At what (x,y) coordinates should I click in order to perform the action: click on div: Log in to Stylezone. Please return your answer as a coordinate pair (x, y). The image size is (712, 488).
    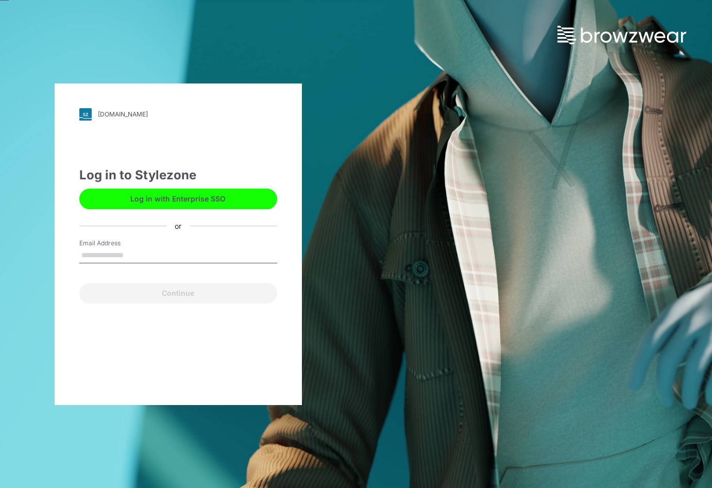
    Looking at the image, I should click on (178, 175).